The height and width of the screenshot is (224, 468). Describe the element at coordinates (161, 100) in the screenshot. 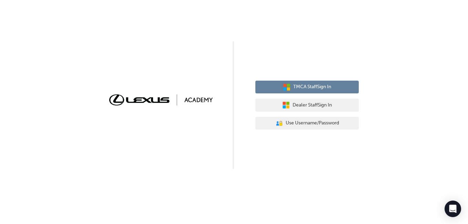

I see `img: Trak` at that location.